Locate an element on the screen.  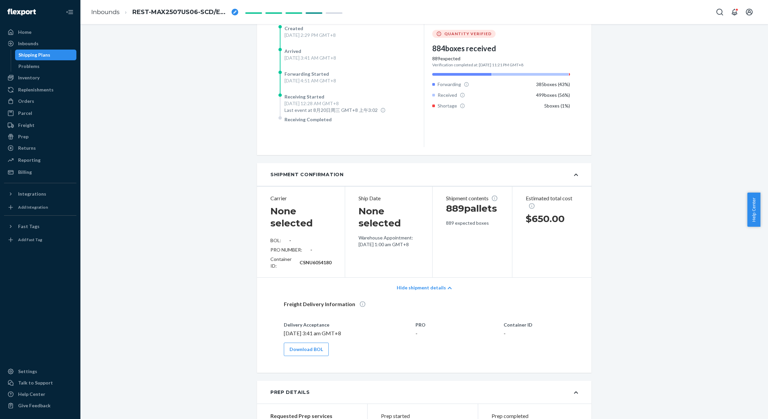
div: Container ID: is located at coordinates (301, 263).